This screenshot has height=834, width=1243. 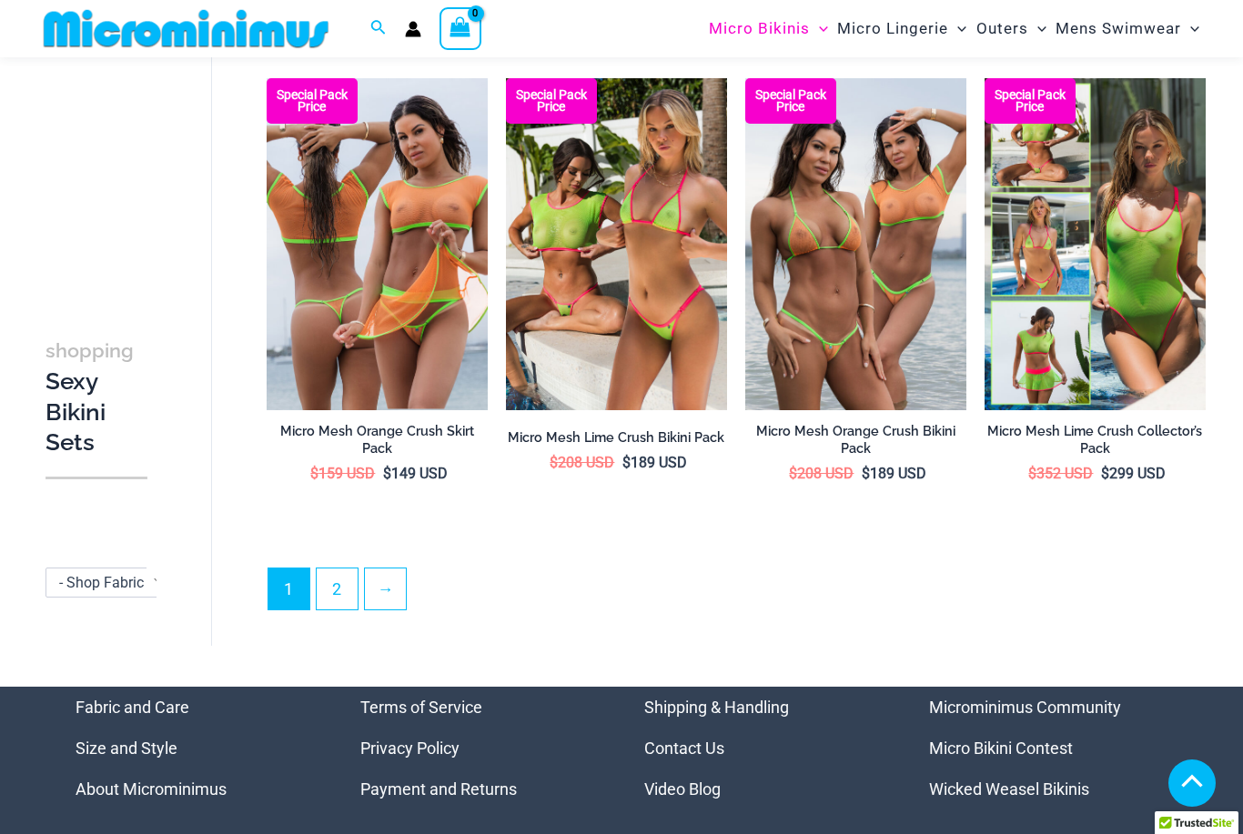 I want to click on span: Outers, so click(x=1002, y=28).